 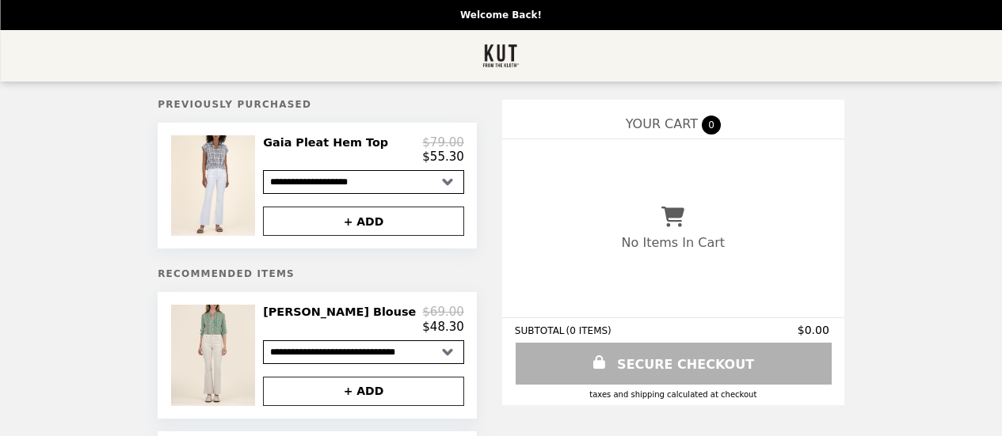 What do you see at coordinates (317, 274) in the screenshot?
I see `h5: Recommended Items` at bounding box center [317, 274].